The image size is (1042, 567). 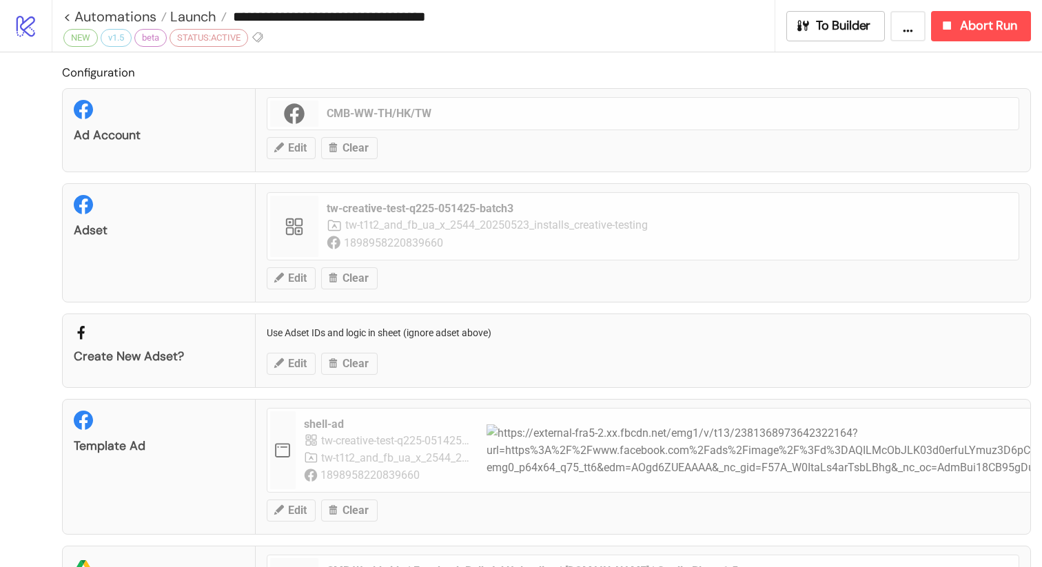 I want to click on h2: Configuration, so click(x=547, y=72).